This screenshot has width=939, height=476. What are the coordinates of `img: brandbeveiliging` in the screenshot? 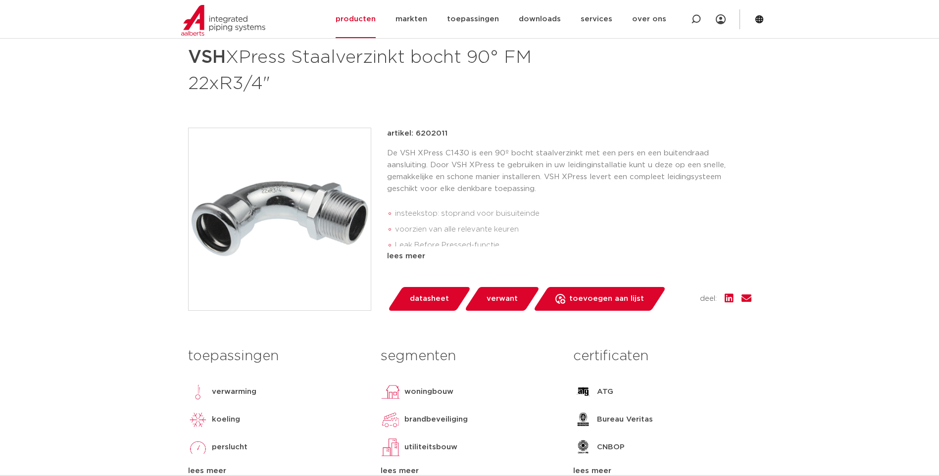 It's located at (390, 420).